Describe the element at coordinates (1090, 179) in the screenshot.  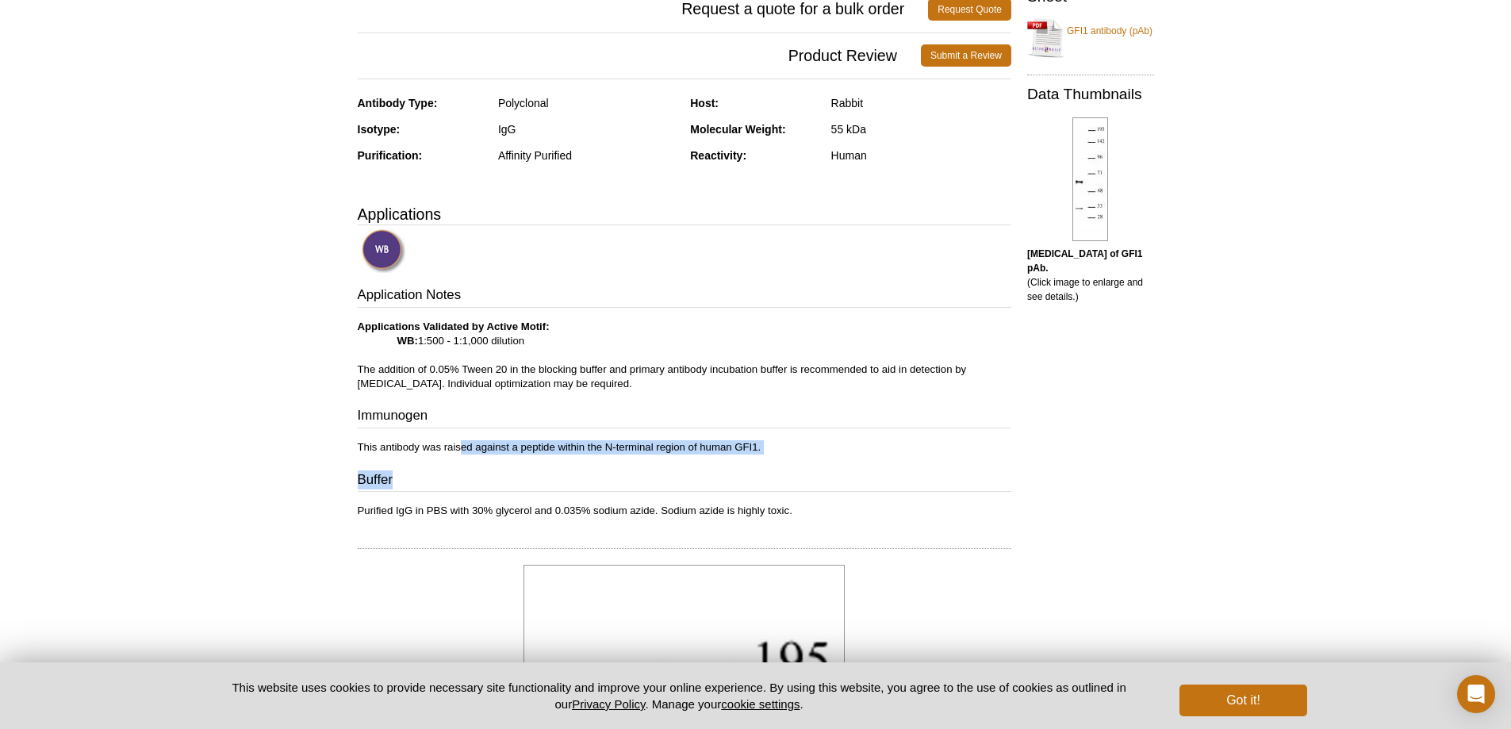
I see `img: GFI1 antibody (pAb) tested by Western blot.` at that location.